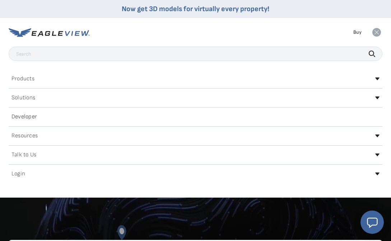 The height and width of the screenshot is (241, 391). What do you see at coordinates (372, 222) in the screenshot?
I see `button: Open chat window` at bounding box center [372, 222].